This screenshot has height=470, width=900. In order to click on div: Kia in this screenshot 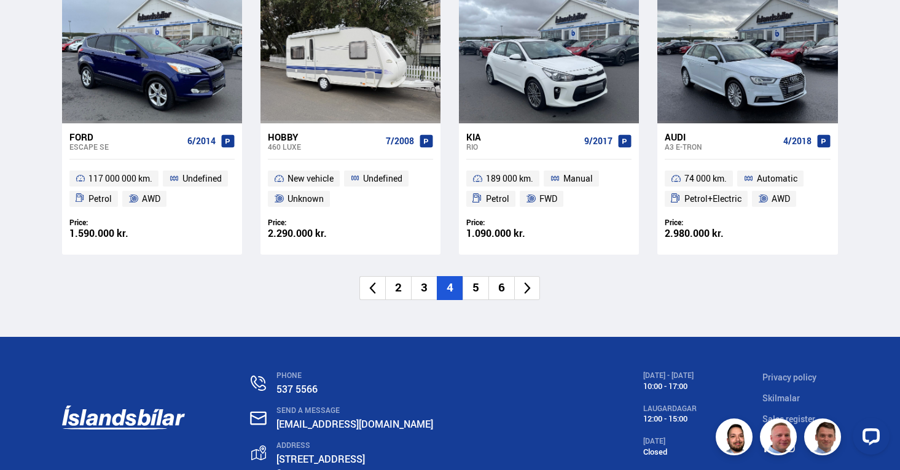, I will do `click(523, 137)`.